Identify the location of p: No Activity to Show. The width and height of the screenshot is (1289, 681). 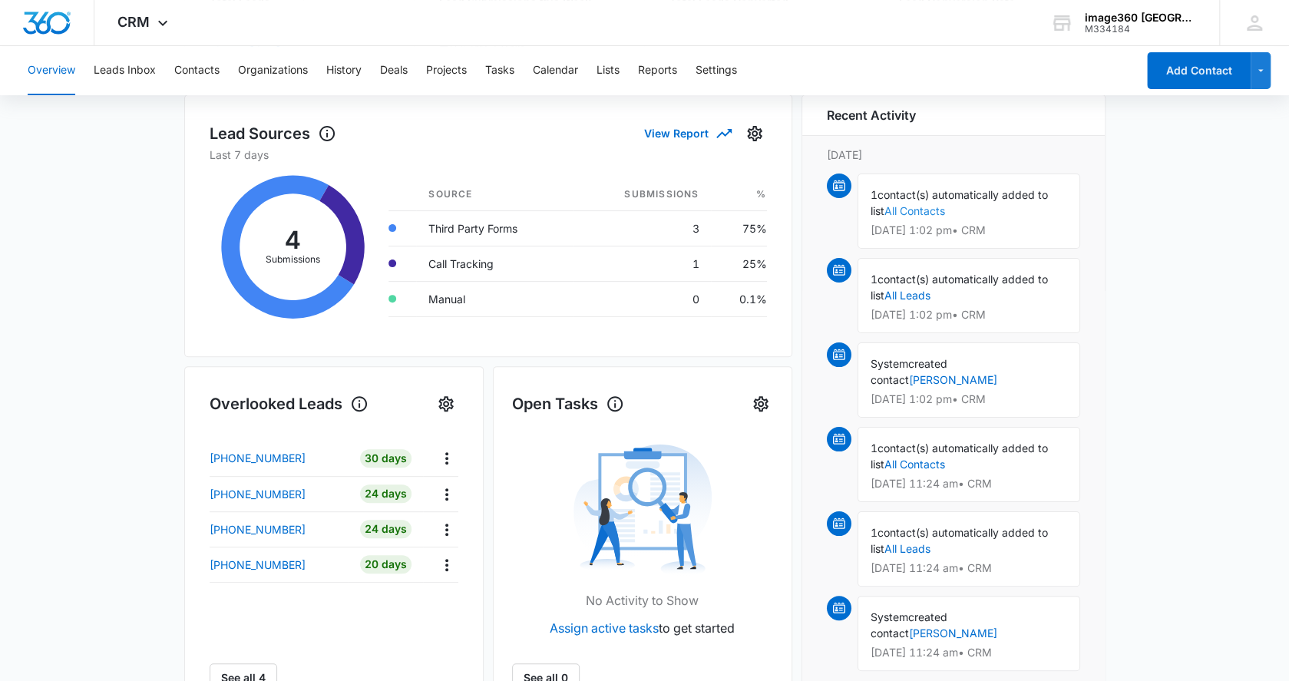
(642, 600).